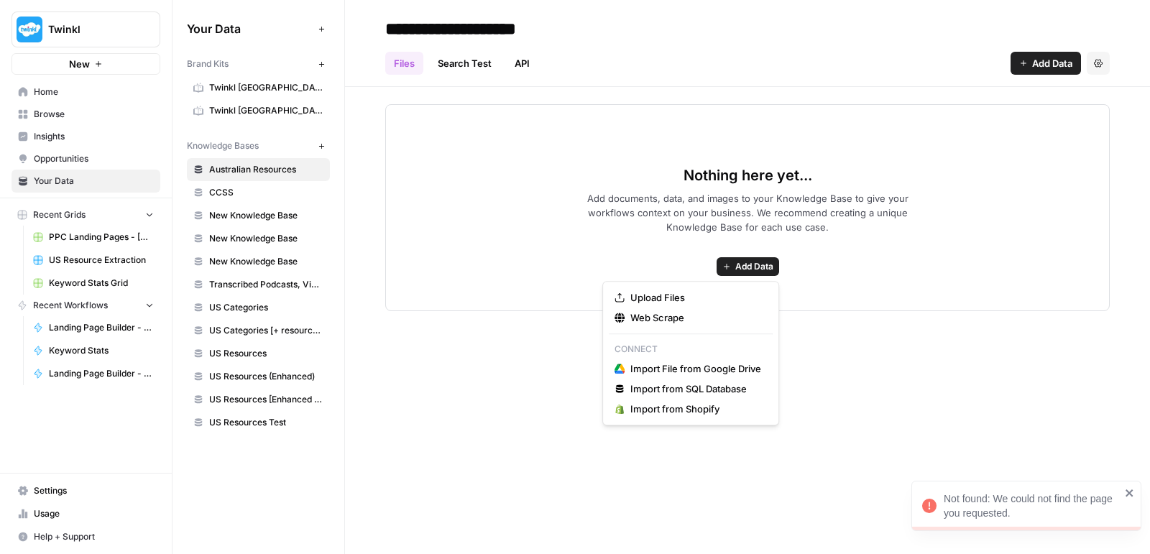 The image size is (1150, 554). What do you see at coordinates (59, 215) in the screenshot?
I see `span: Recent Grids` at bounding box center [59, 215].